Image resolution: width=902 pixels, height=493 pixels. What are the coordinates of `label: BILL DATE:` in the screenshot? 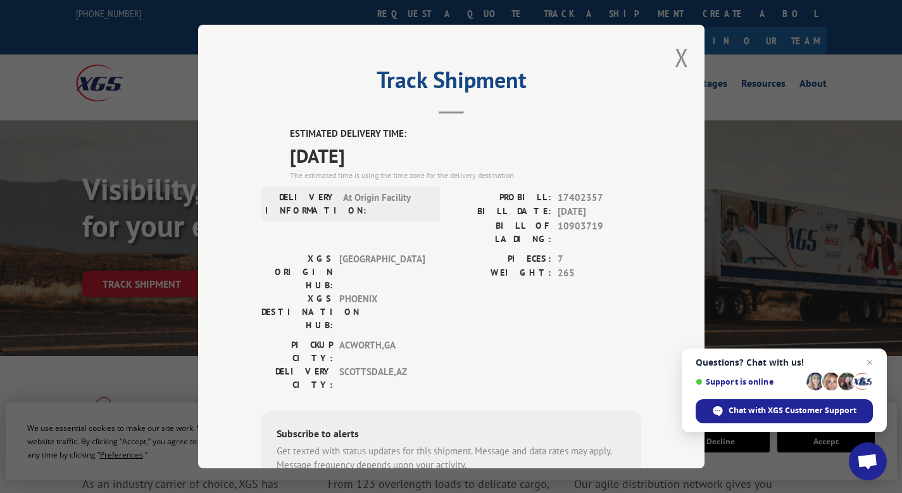 It's located at (502, 212).